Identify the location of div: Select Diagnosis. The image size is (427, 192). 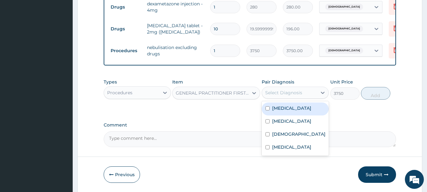
(283, 93).